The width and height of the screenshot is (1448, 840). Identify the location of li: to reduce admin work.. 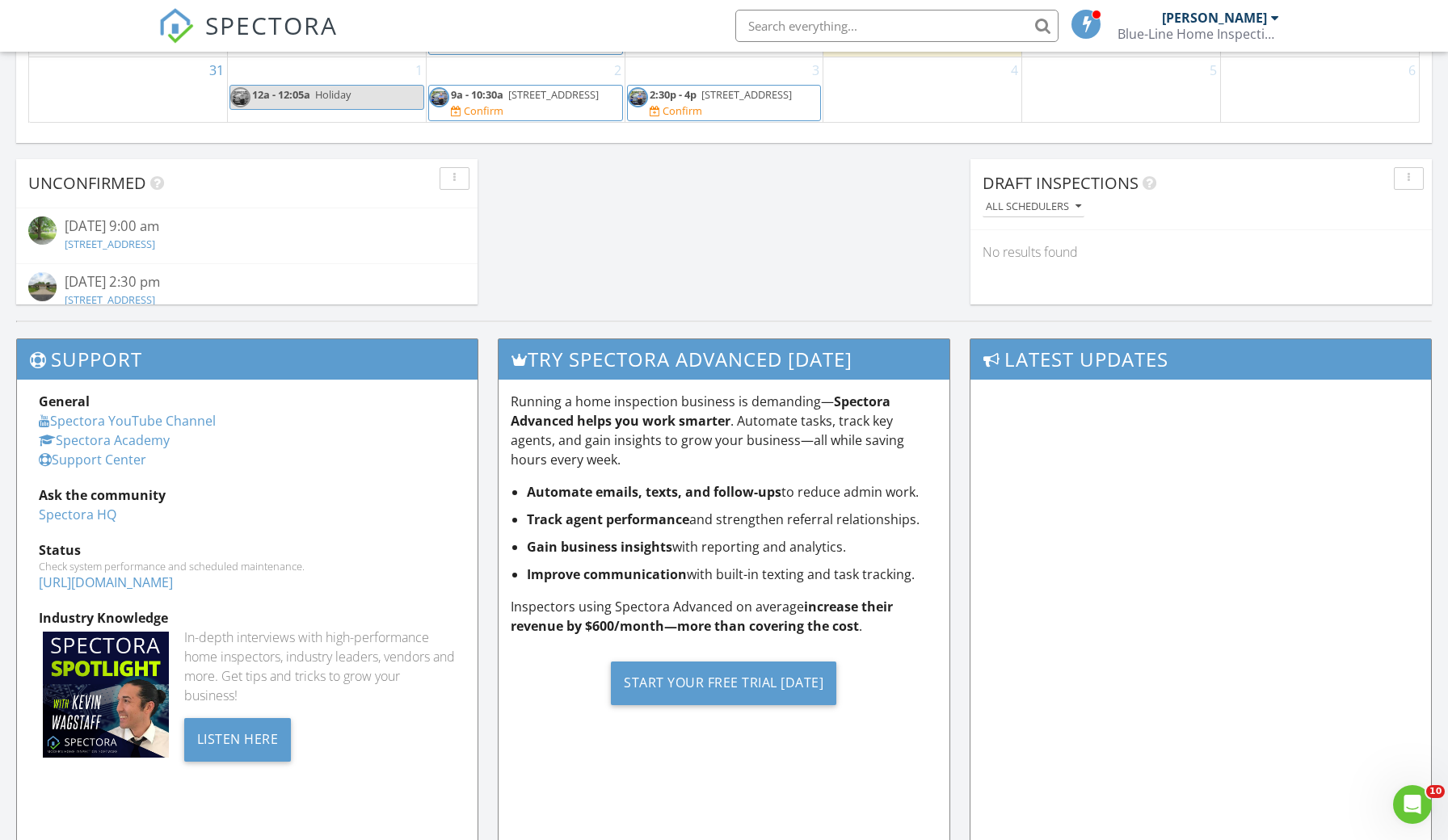
(732, 492).